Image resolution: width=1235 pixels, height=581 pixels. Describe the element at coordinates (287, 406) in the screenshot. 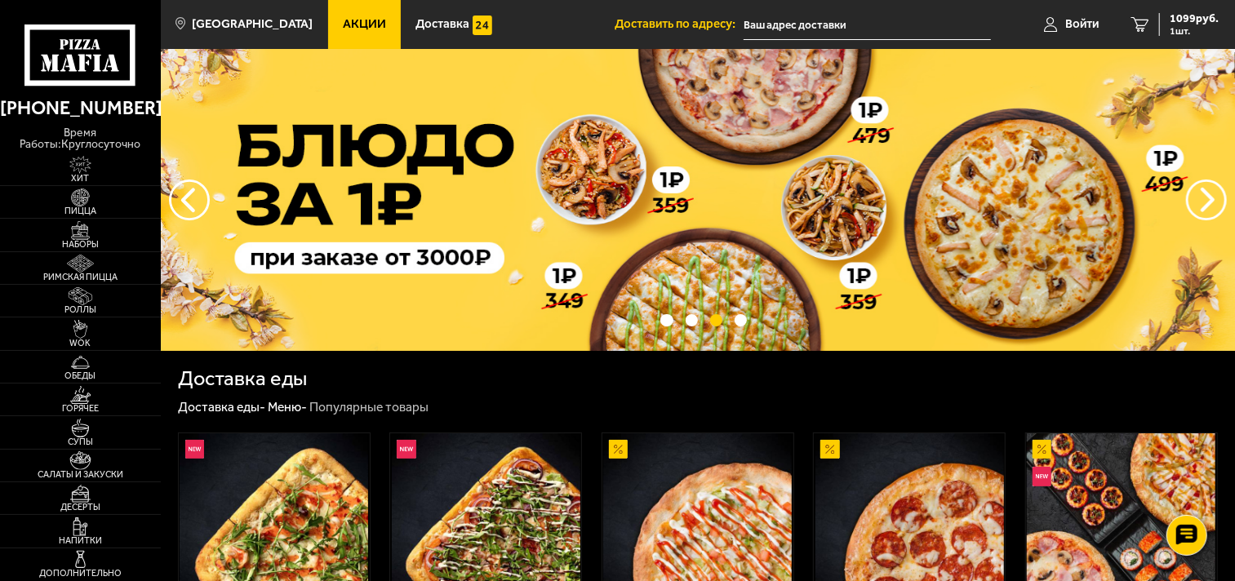

I see `a: Меню-` at that location.